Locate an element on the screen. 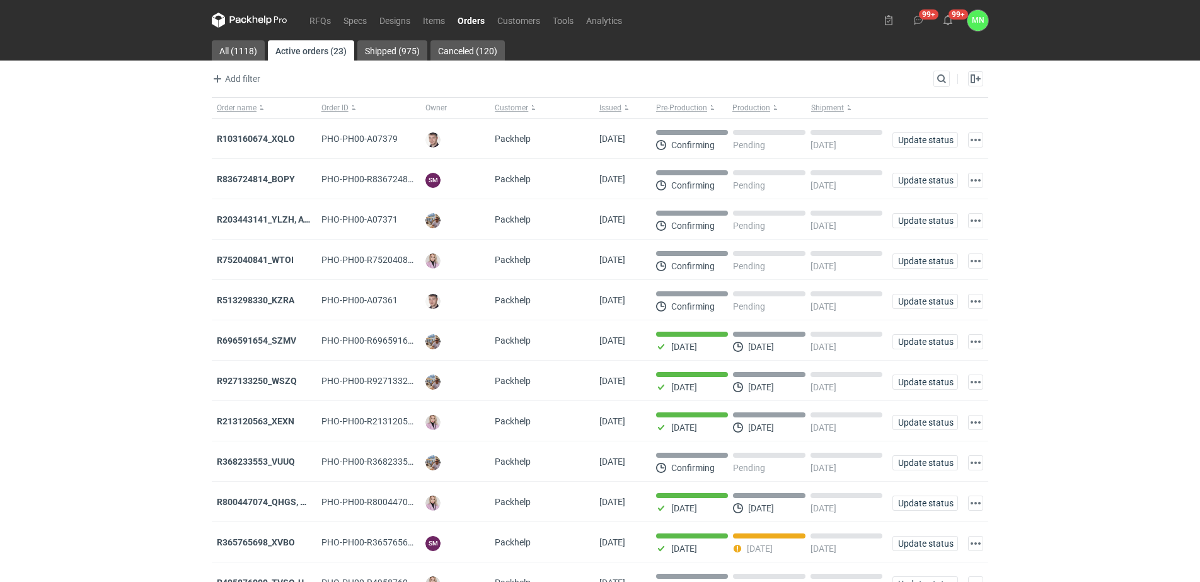 This screenshot has width=1200, height=582. a: R696591654_SZMV is located at coordinates (256, 340).